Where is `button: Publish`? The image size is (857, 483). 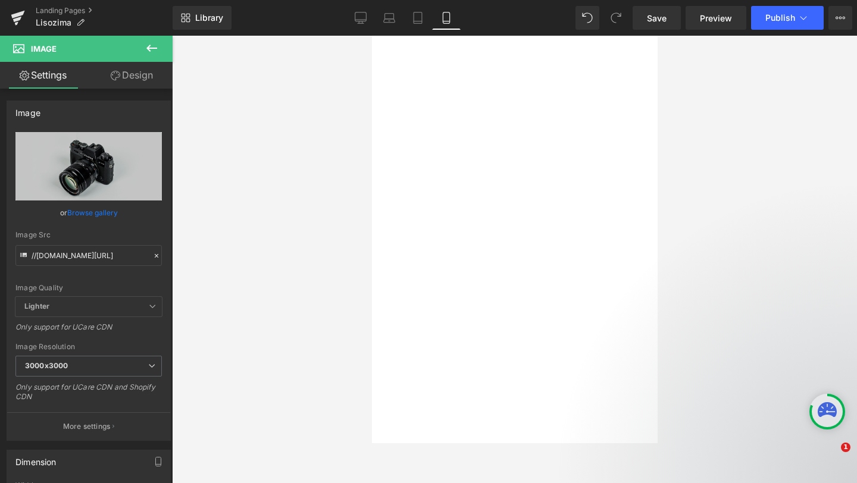
button: Publish is located at coordinates (788, 18).